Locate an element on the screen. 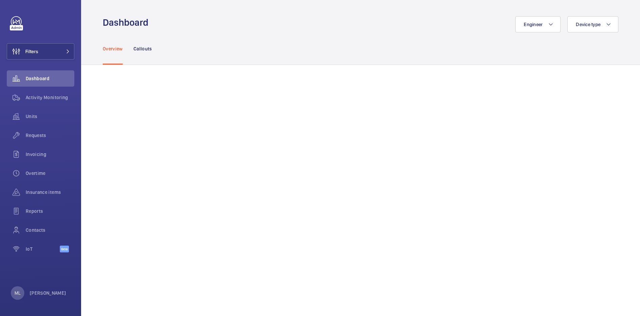 Image resolution: width=640 pixels, height=316 pixels. span: Units is located at coordinates (50, 116).